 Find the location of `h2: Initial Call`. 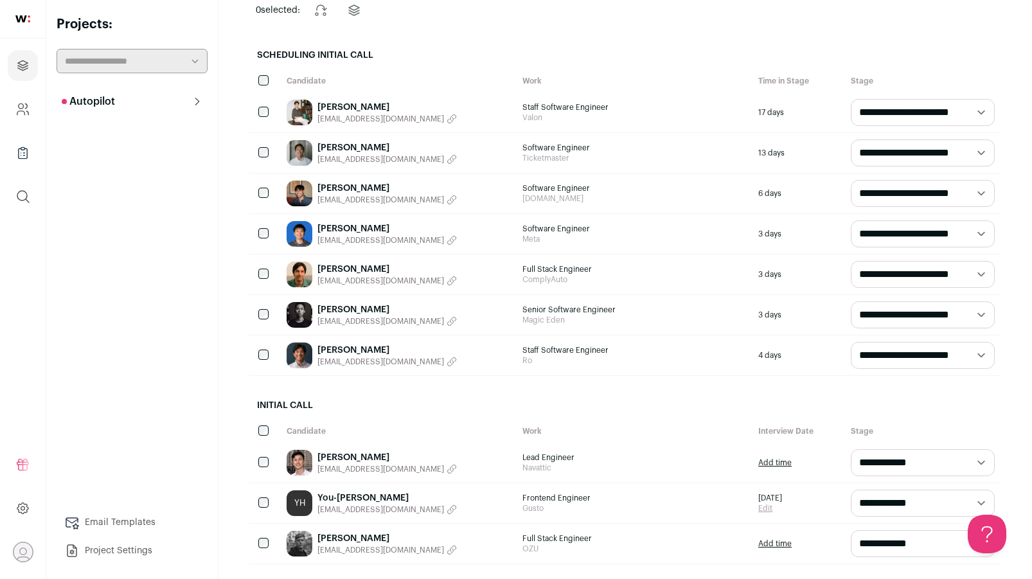

h2: Initial Call is located at coordinates (625, 405).